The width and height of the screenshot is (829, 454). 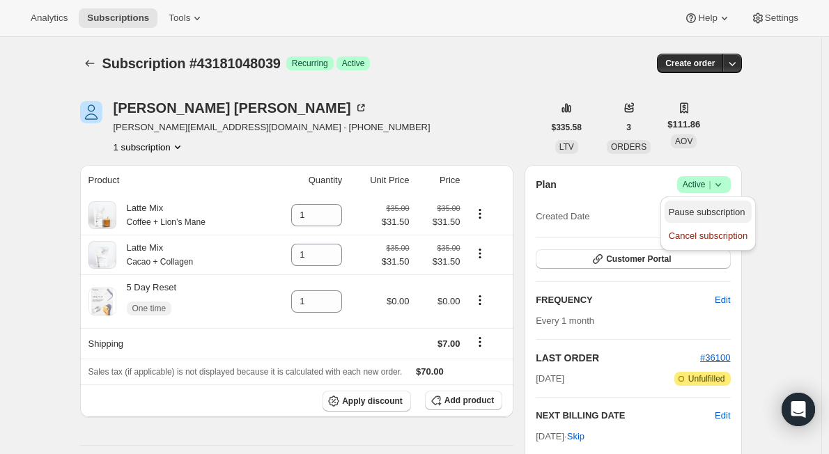 I want to click on span: $335.58, so click(x=567, y=128).